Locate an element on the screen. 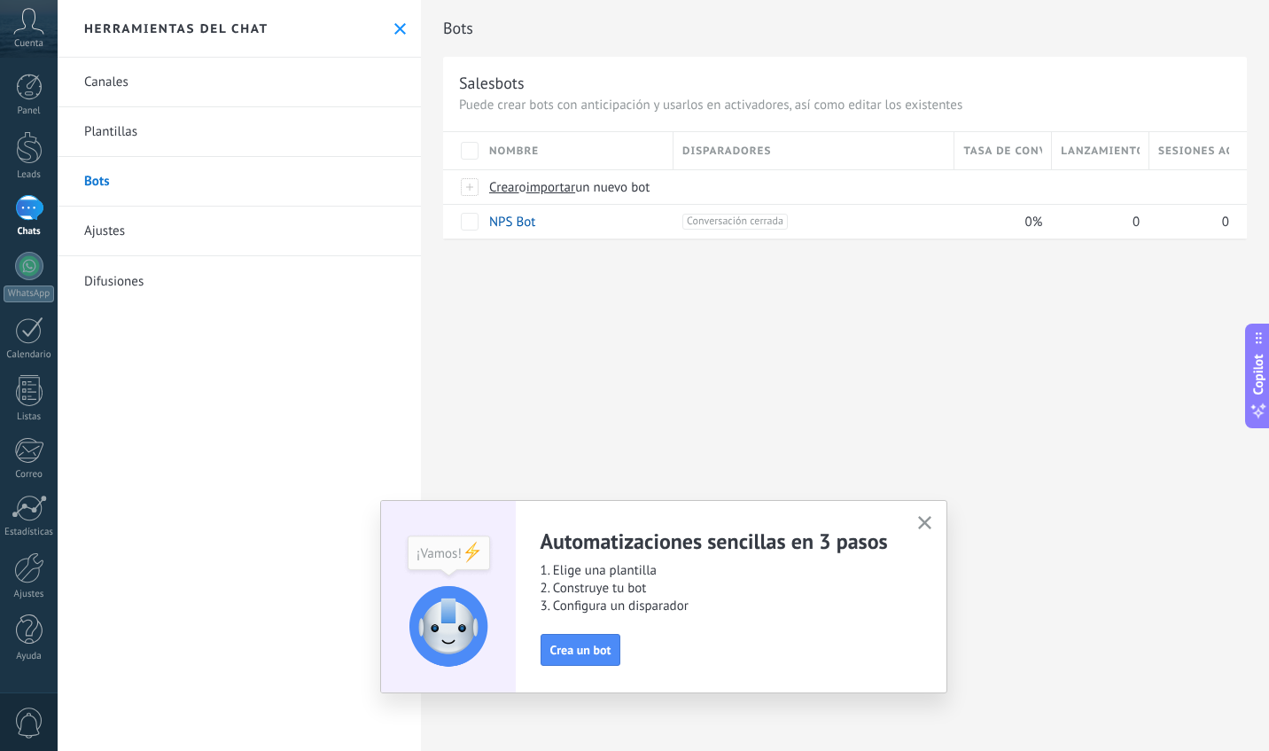 The height and width of the screenshot is (751, 1269). a: Ajustes is located at coordinates (239, 231).